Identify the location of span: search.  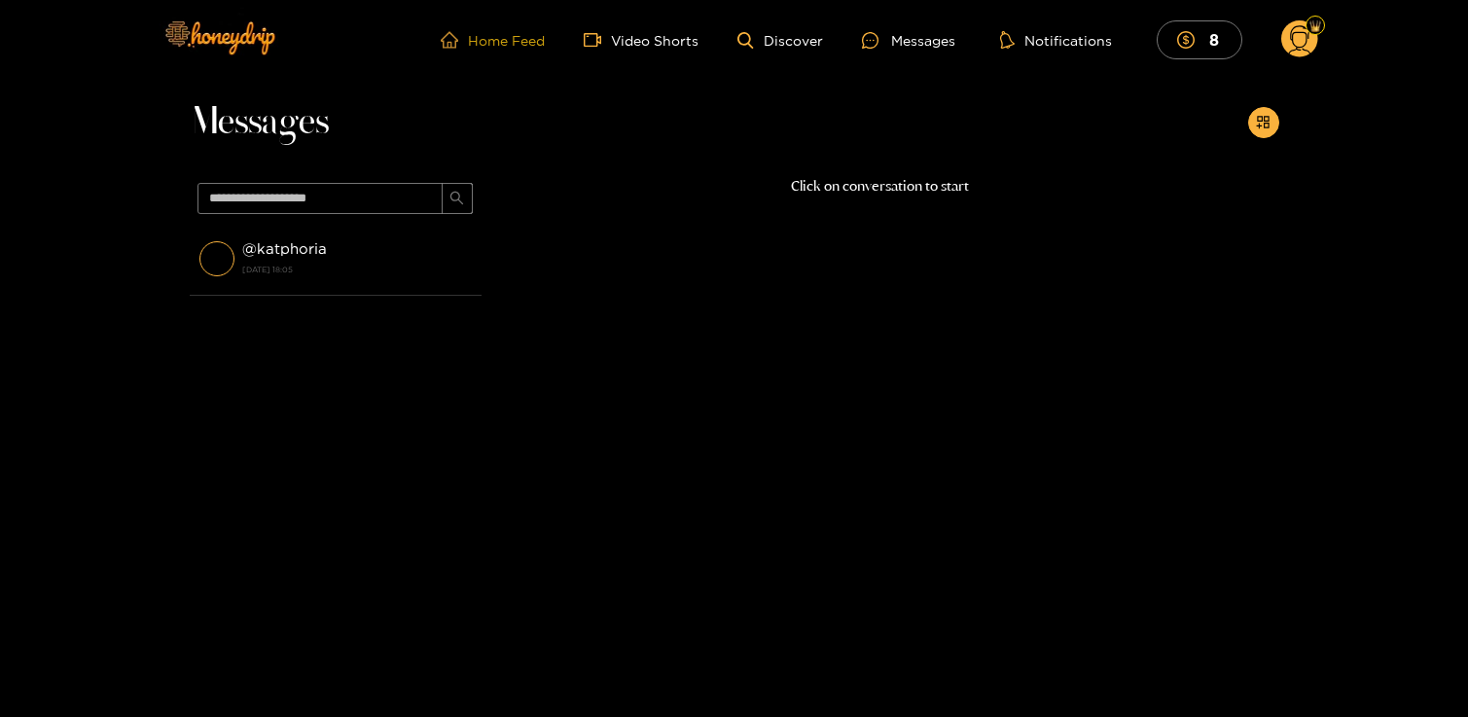
(456, 198).